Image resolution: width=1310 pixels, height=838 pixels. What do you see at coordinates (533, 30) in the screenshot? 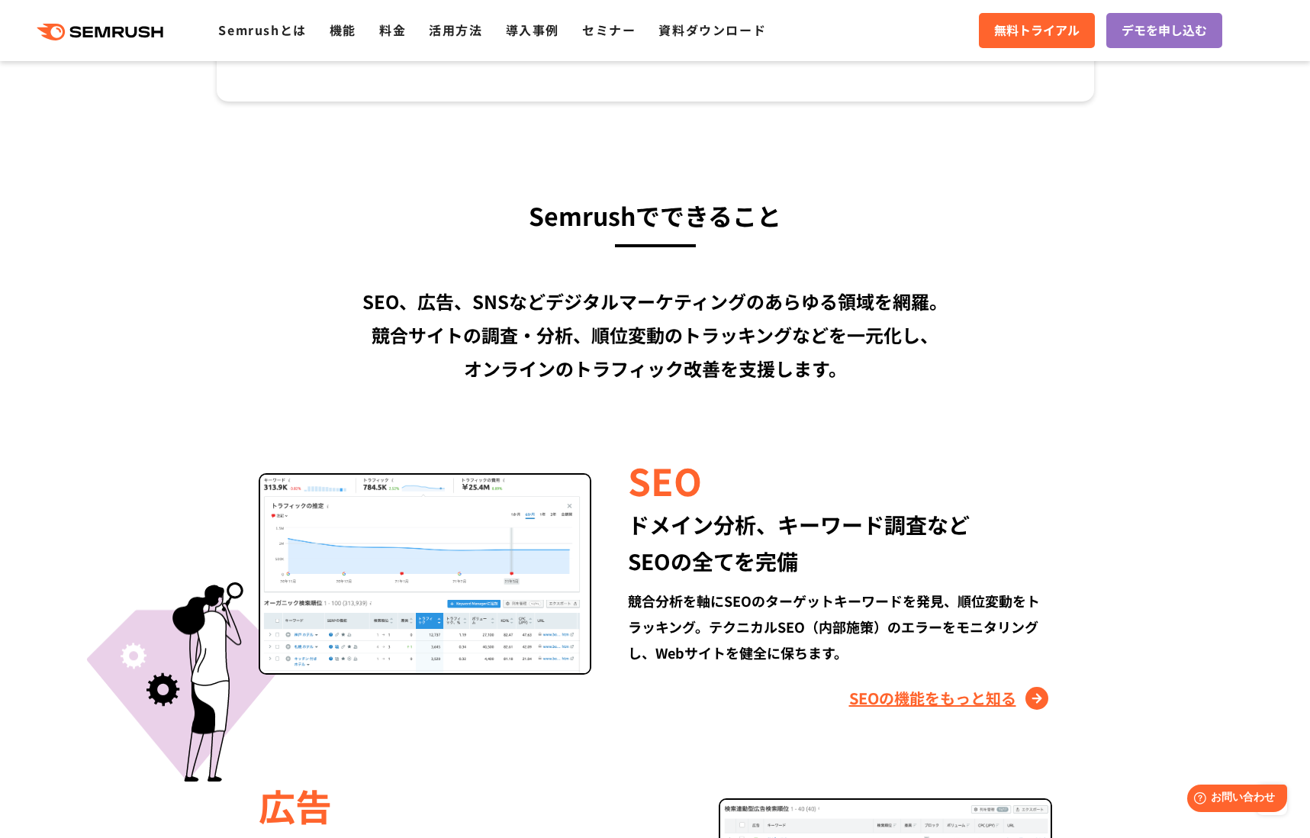
I see `a: 導入事例` at bounding box center [533, 30].